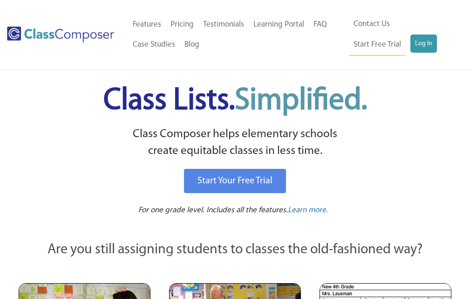 The width and height of the screenshot is (470, 299). Describe the element at coordinates (235, 181) in the screenshot. I see `a: Start Your Free Trial` at that location.